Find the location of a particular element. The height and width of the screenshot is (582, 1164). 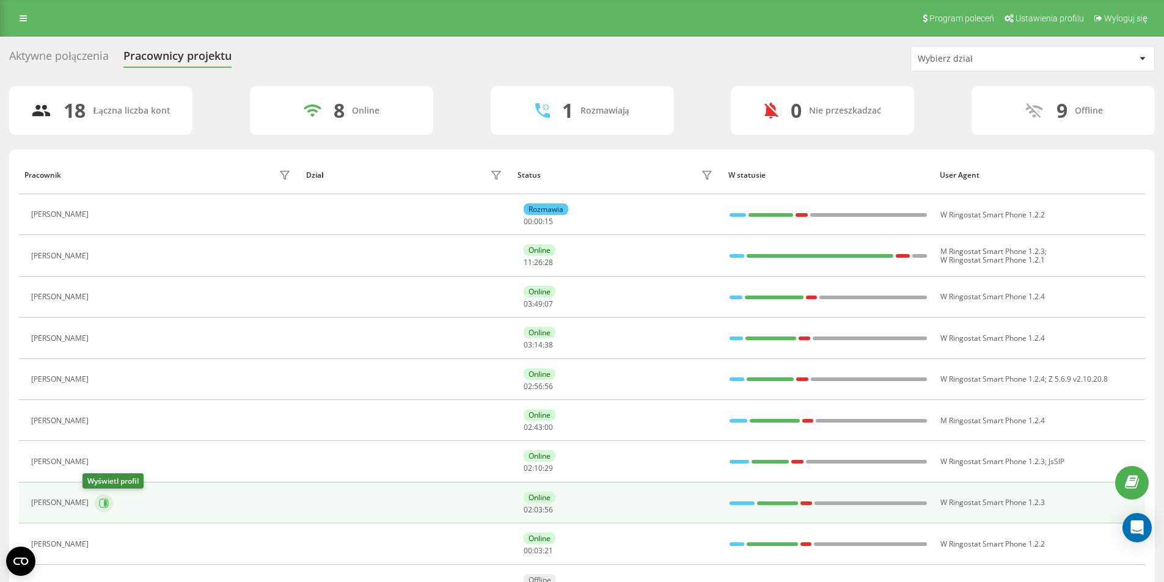

span: 28 is located at coordinates (549, 262).